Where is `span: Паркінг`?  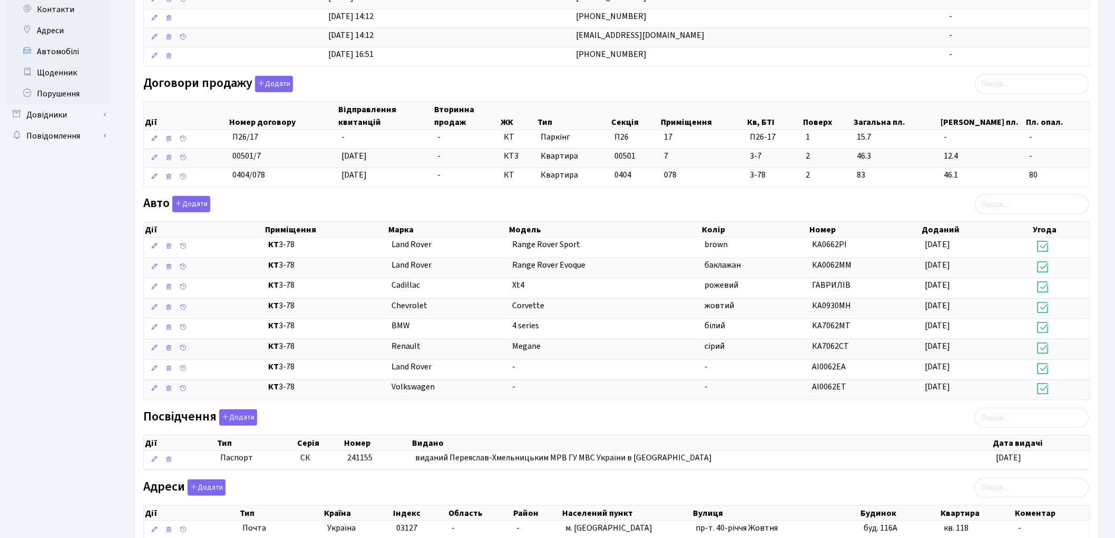 span: Паркінг is located at coordinates (574, 137).